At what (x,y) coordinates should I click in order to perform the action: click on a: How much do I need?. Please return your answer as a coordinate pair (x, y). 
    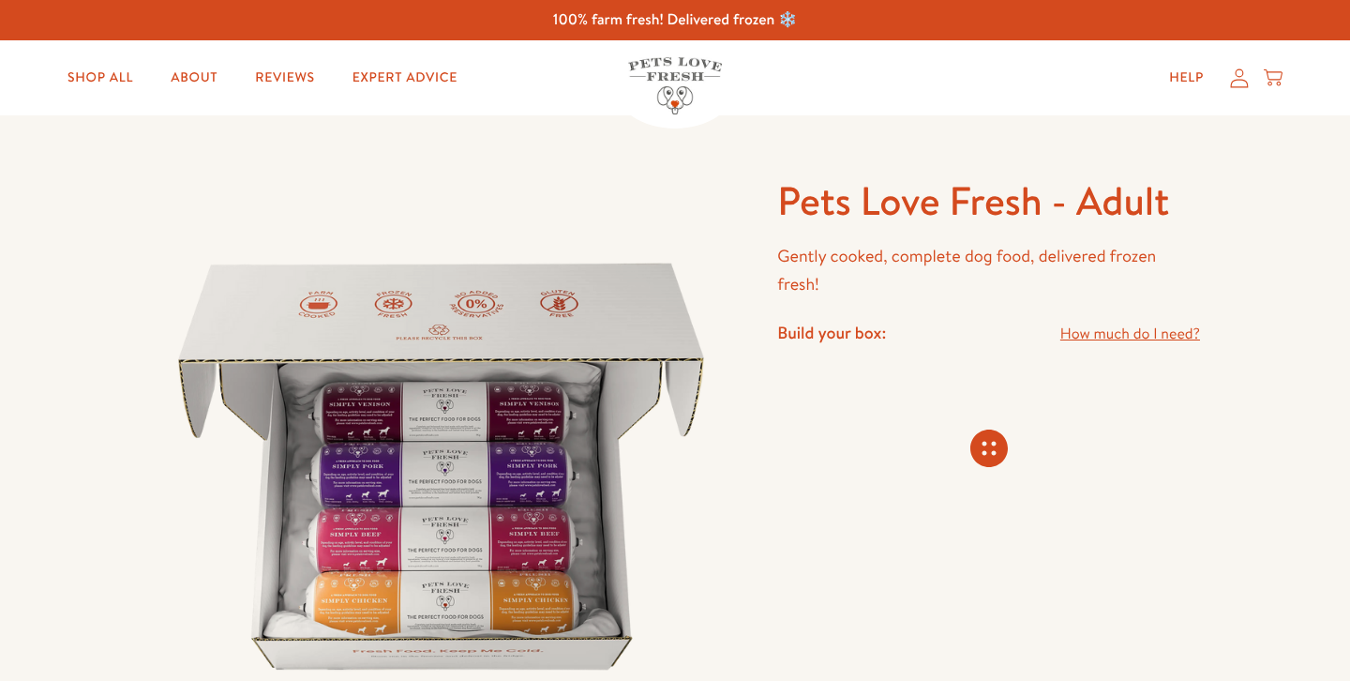
    Looking at the image, I should click on (1130, 334).